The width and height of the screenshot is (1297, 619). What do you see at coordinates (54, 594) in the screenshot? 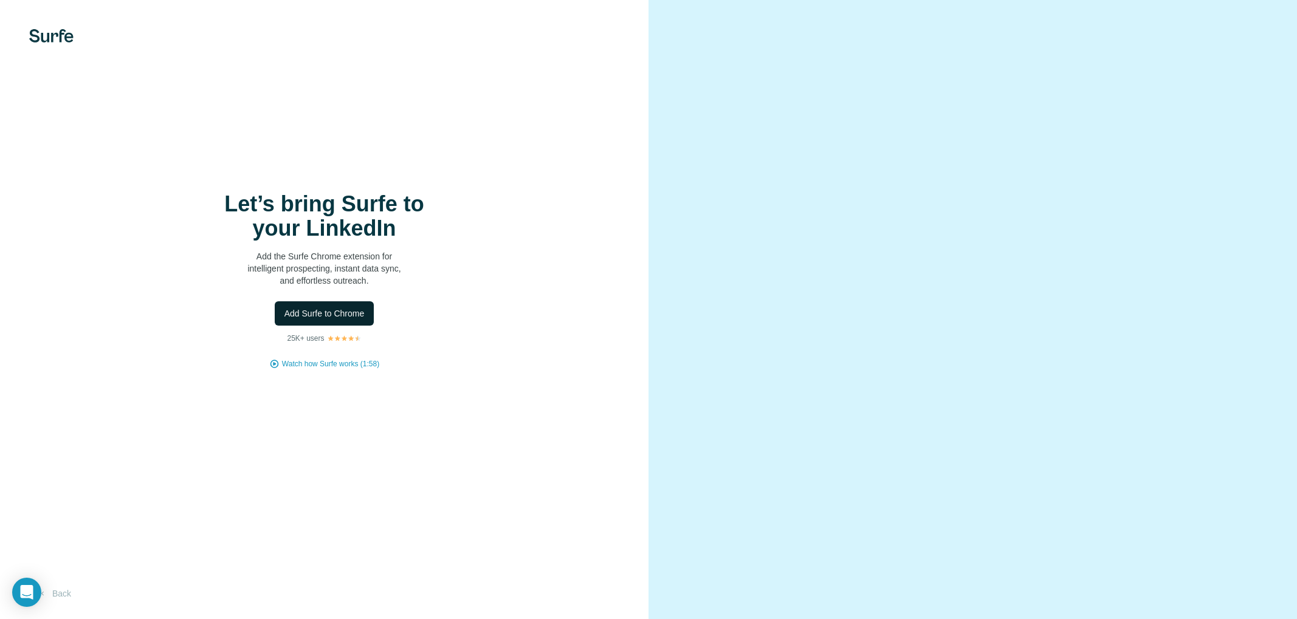
I see `button: Back` at bounding box center [54, 594].